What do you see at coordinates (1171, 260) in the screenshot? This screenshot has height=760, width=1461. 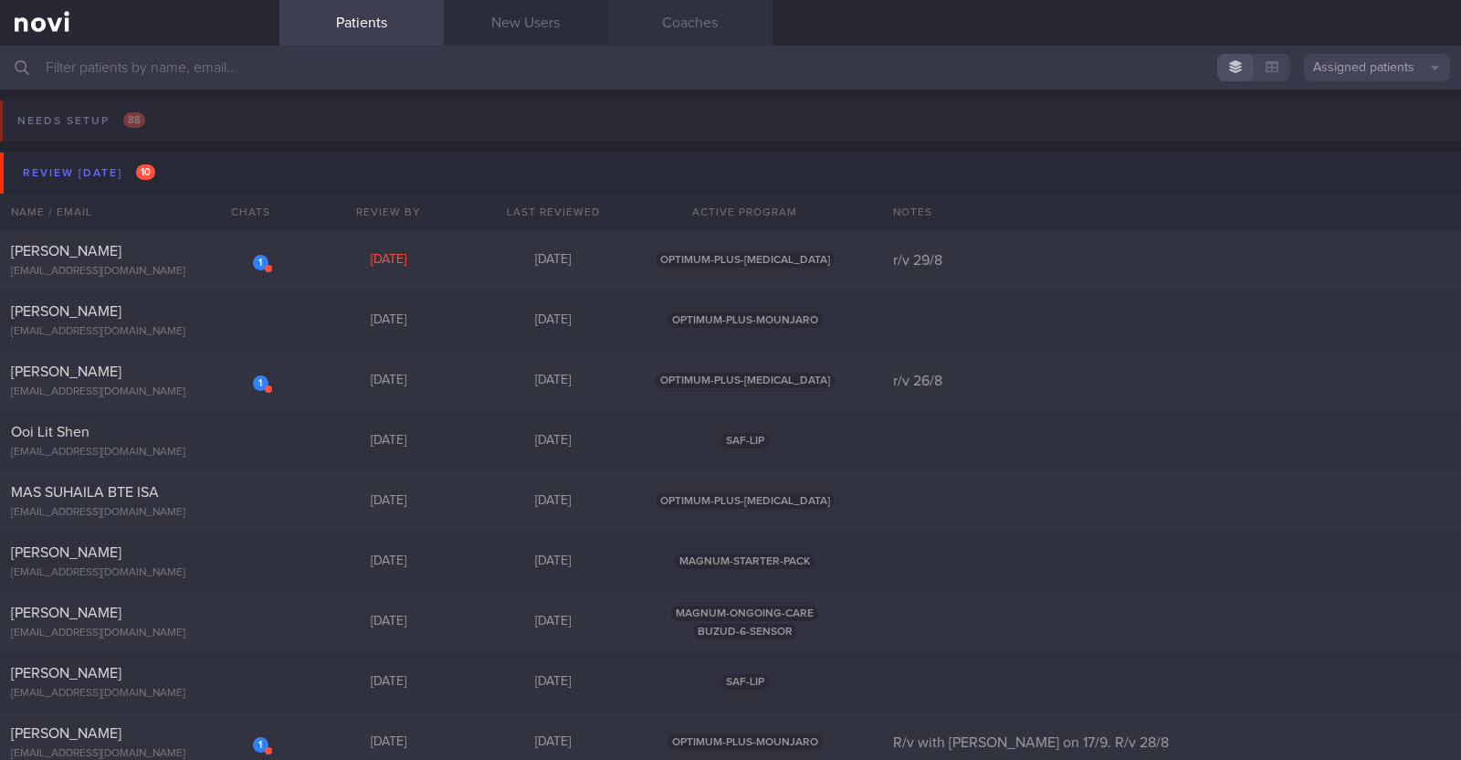 I see `div: r/v 29/8` at bounding box center [1171, 260].